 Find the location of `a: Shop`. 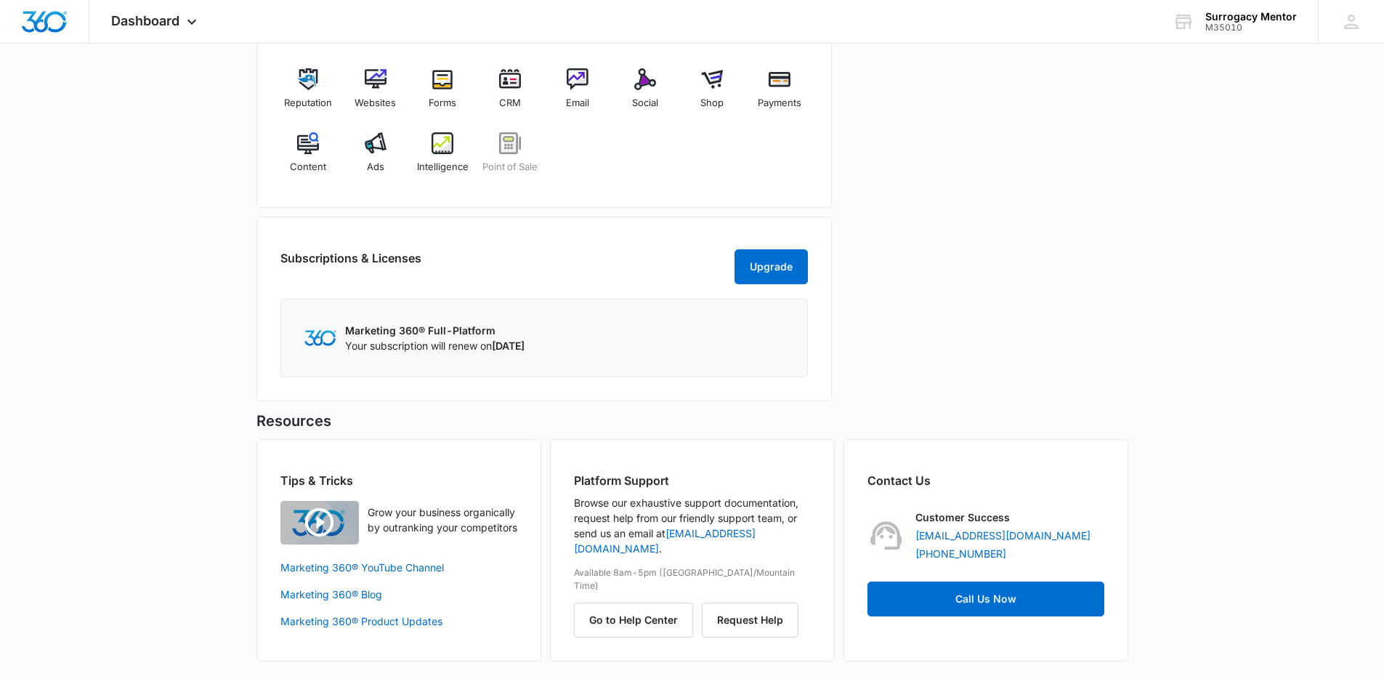

a: Shop is located at coordinates (712, 94).